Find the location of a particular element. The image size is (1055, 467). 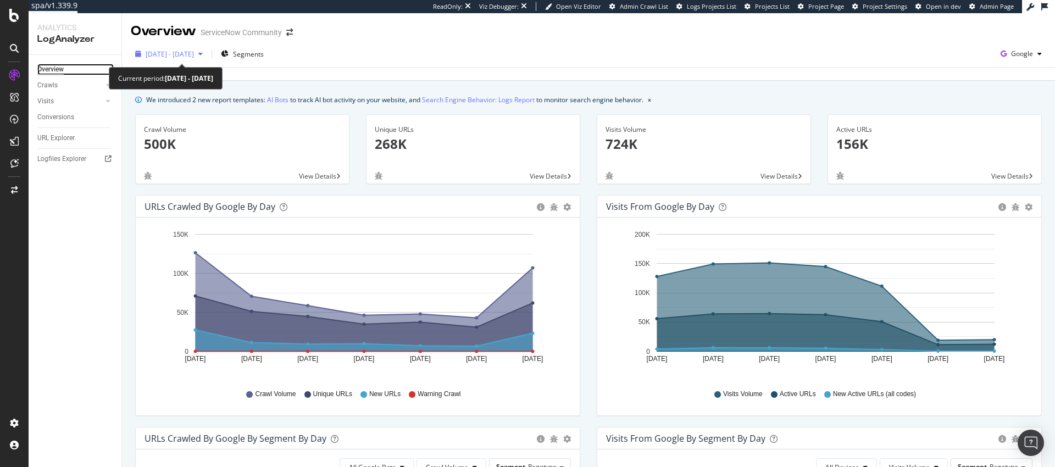

div: Current period: is located at coordinates (165, 78).